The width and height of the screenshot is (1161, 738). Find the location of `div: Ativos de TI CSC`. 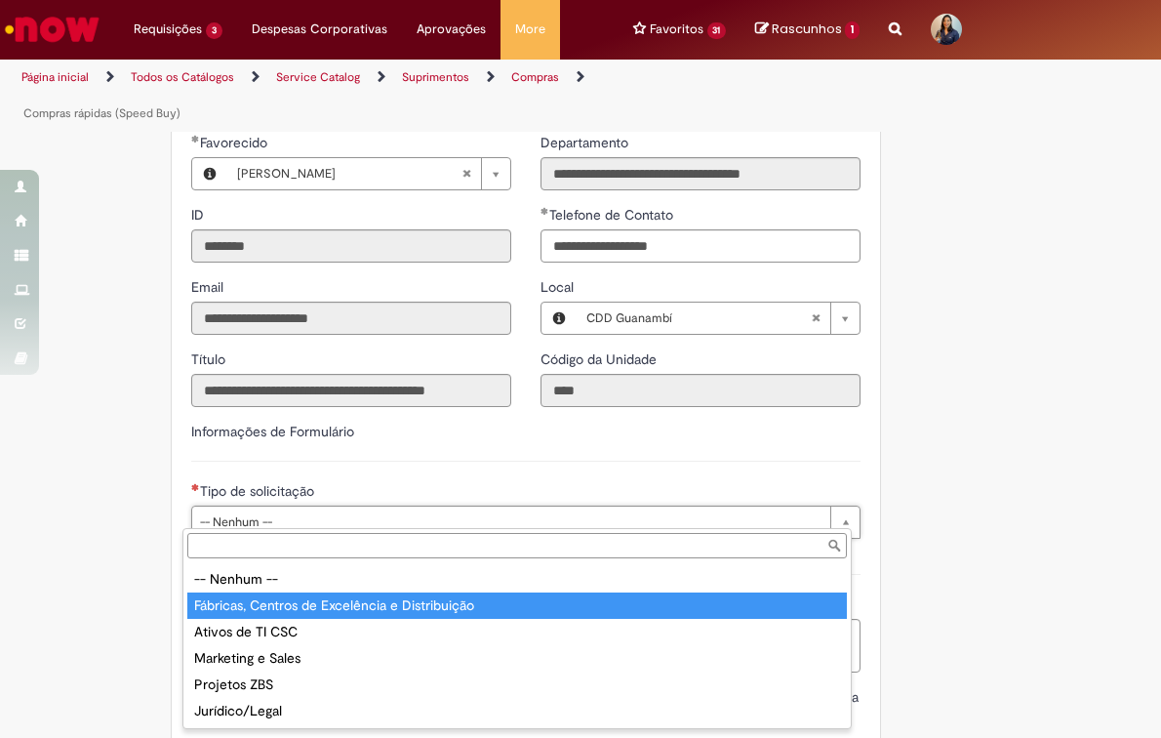

div: Ativos de TI CSC is located at coordinates (517, 631).